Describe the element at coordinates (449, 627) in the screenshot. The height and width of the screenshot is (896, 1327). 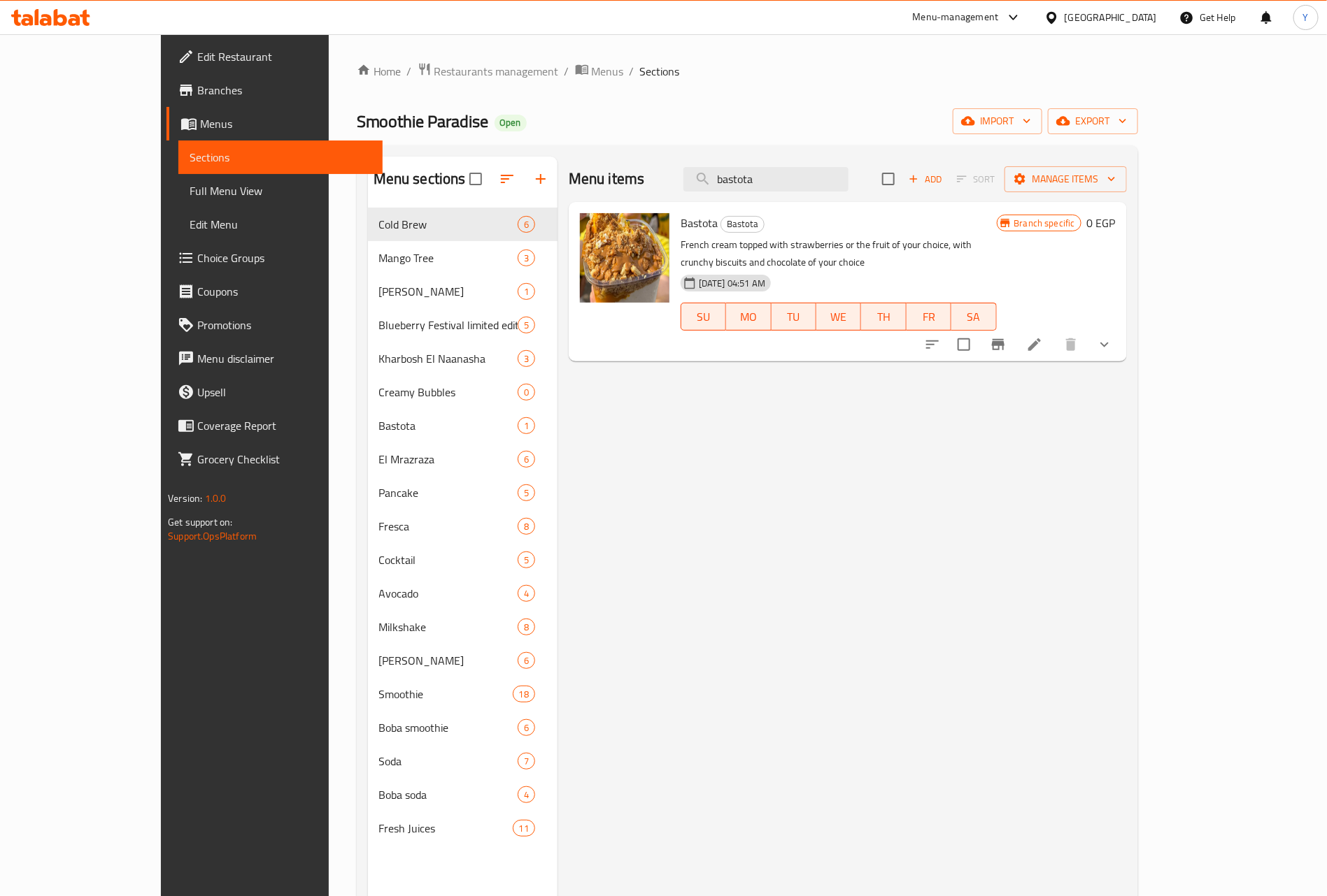
I see `span: Milkshake` at that location.